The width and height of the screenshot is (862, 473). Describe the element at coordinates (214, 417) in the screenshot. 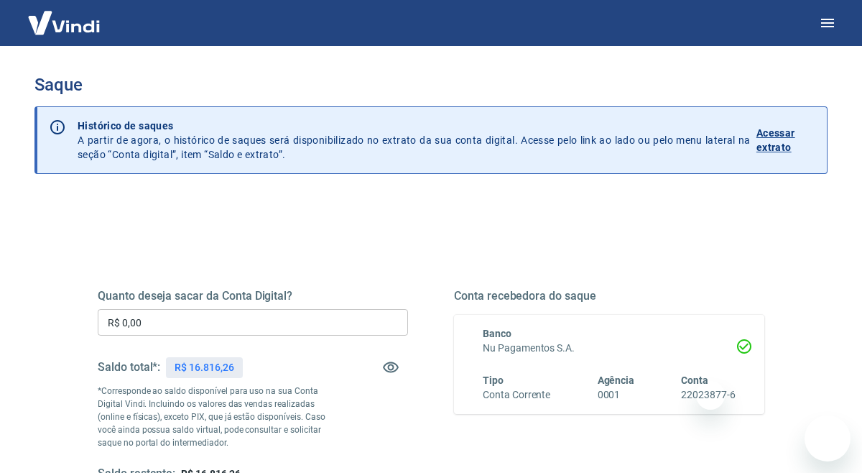

I see `p: *Corresponde ao saldo disponível para uso na sua Conta Digital Vindi. Incluindo os valores das ve...` at that location.